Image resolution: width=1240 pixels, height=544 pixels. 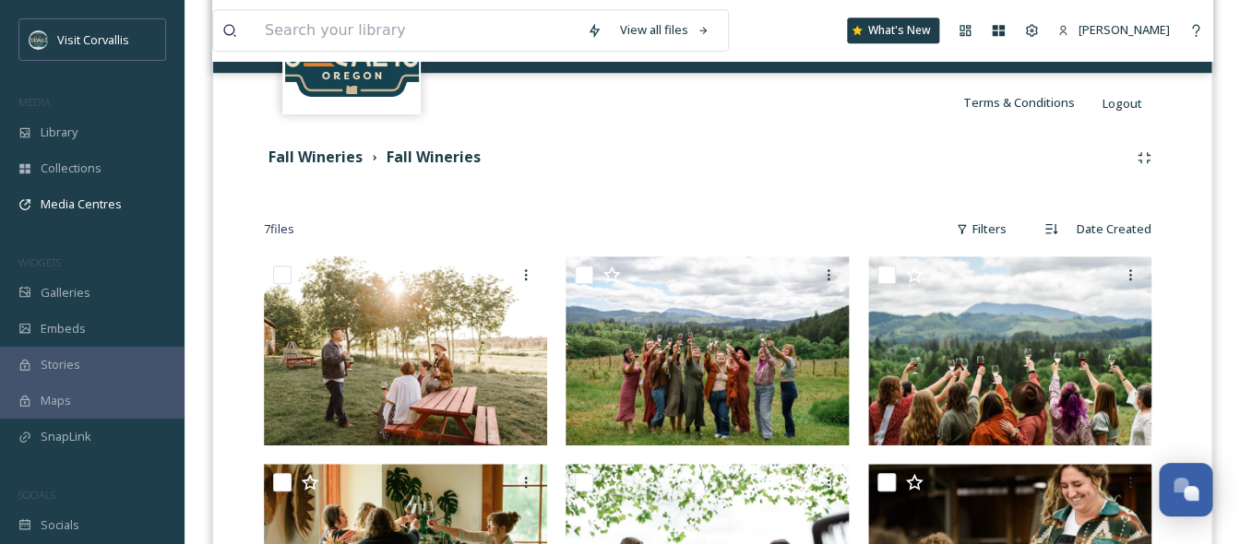 I want to click on span: Collections, so click(x=71, y=168).